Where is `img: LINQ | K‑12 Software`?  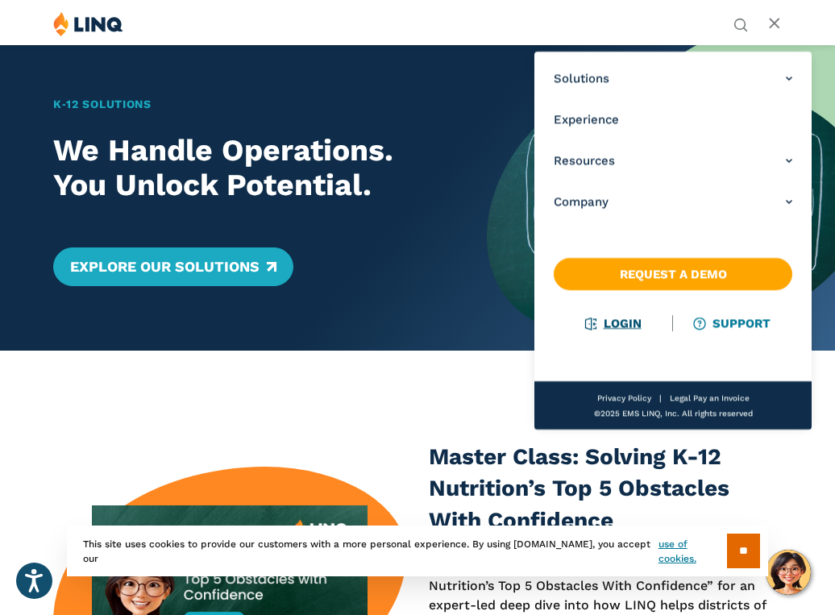
img: LINQ | K‑12 Software is located at coordinates (88, 23).